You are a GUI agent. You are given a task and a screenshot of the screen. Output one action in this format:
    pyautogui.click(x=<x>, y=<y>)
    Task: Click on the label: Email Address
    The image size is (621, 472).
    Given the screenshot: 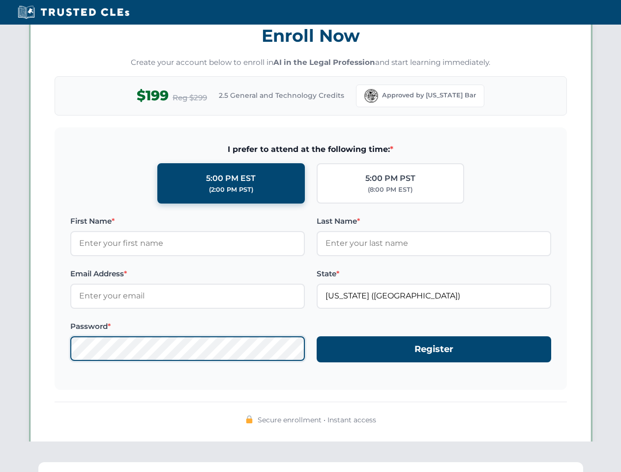 What is the action you would take?
    pyautogui.click(x=187, y=274)
    